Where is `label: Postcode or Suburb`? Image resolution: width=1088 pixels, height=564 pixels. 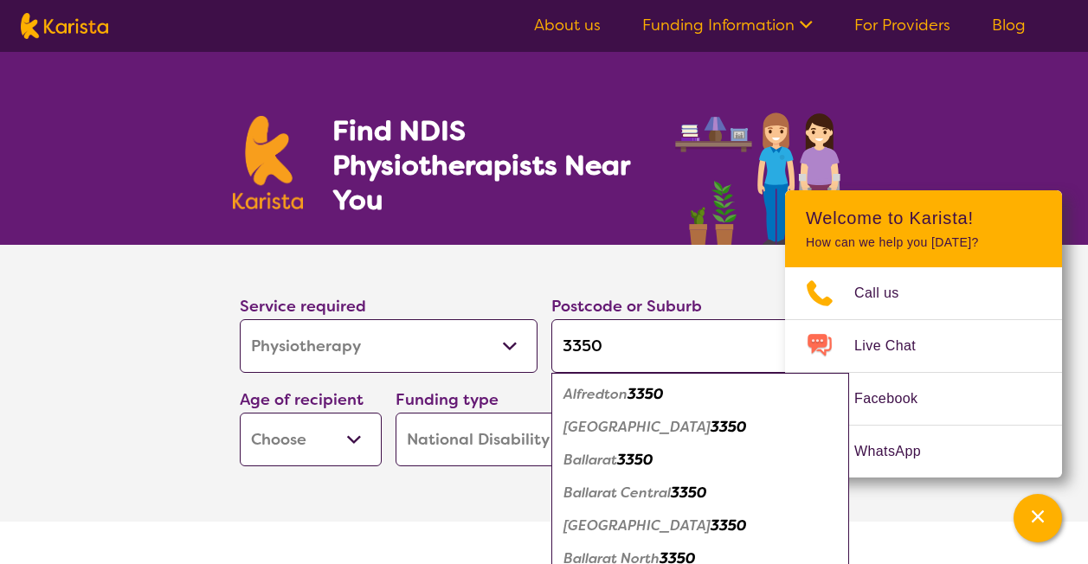
label: Postcode or Suburb is located at coordinates (627, 306).